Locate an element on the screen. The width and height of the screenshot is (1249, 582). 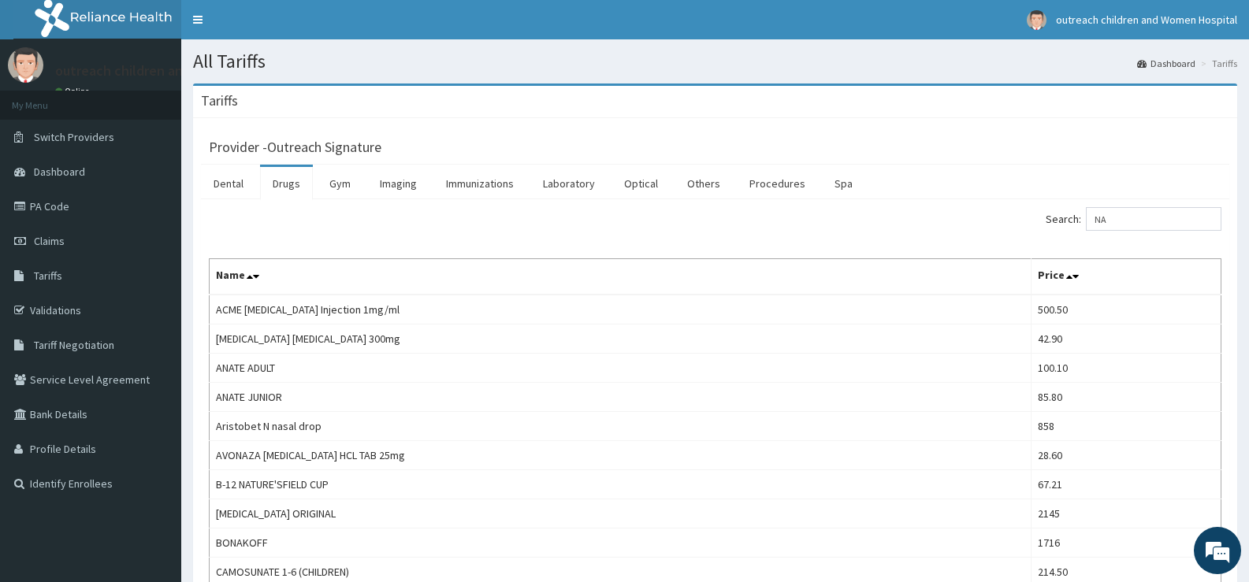
a: Drugs is located at coordinates (286, 184).